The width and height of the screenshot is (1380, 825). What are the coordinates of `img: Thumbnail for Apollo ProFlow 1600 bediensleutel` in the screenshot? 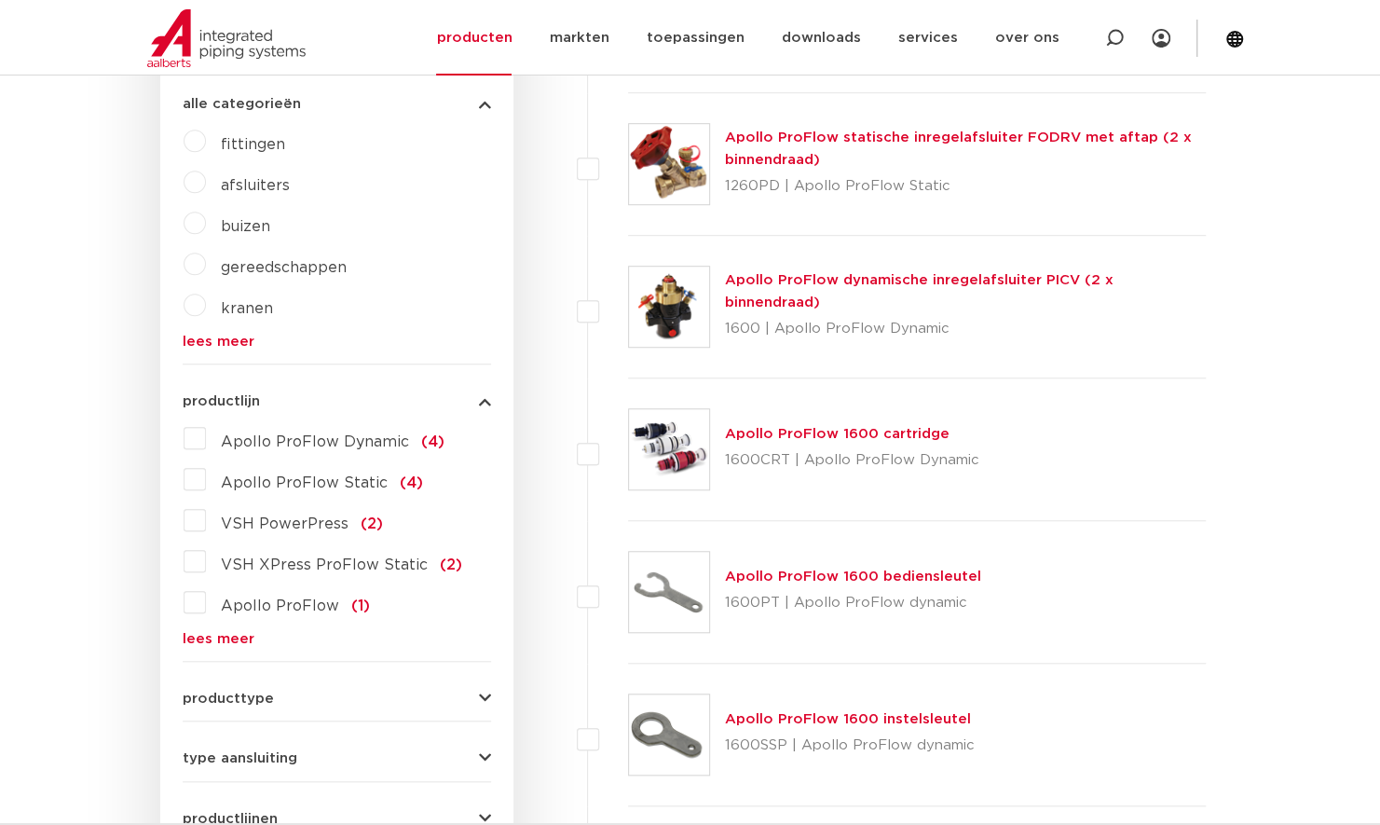 It's located at (669, 592).